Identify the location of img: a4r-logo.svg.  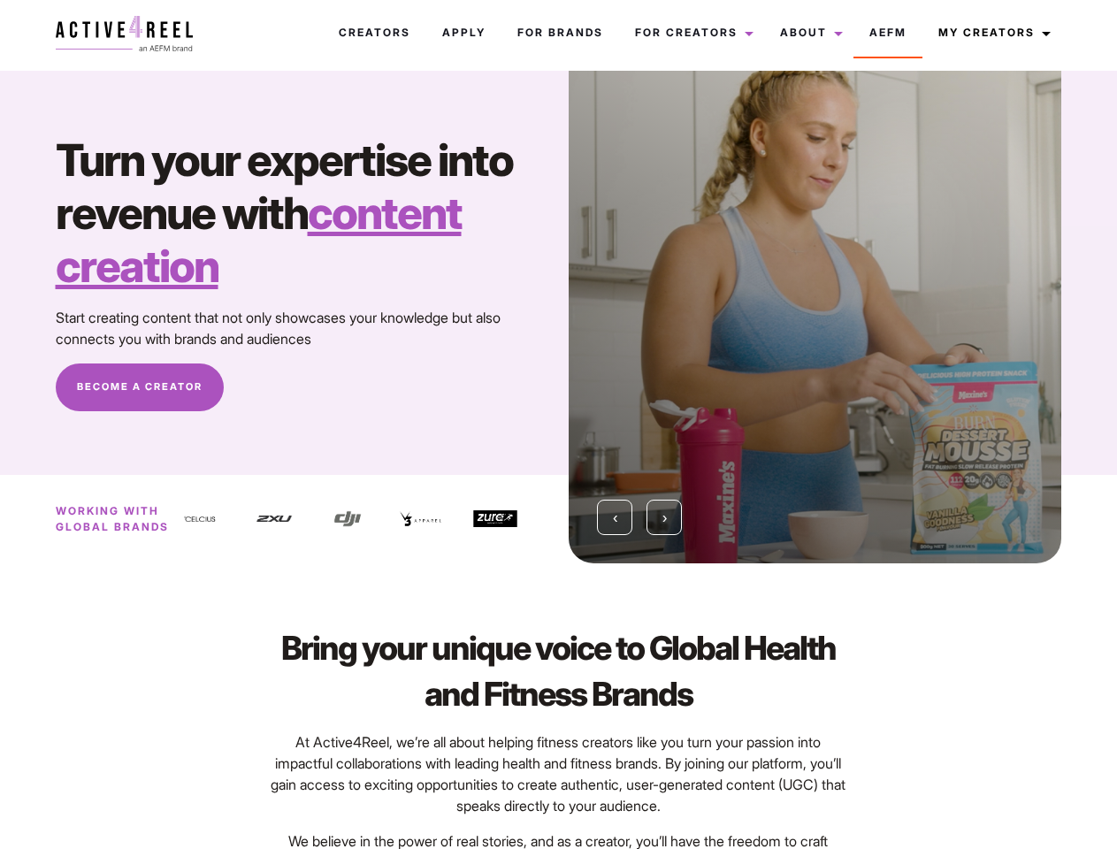
(124, 34).